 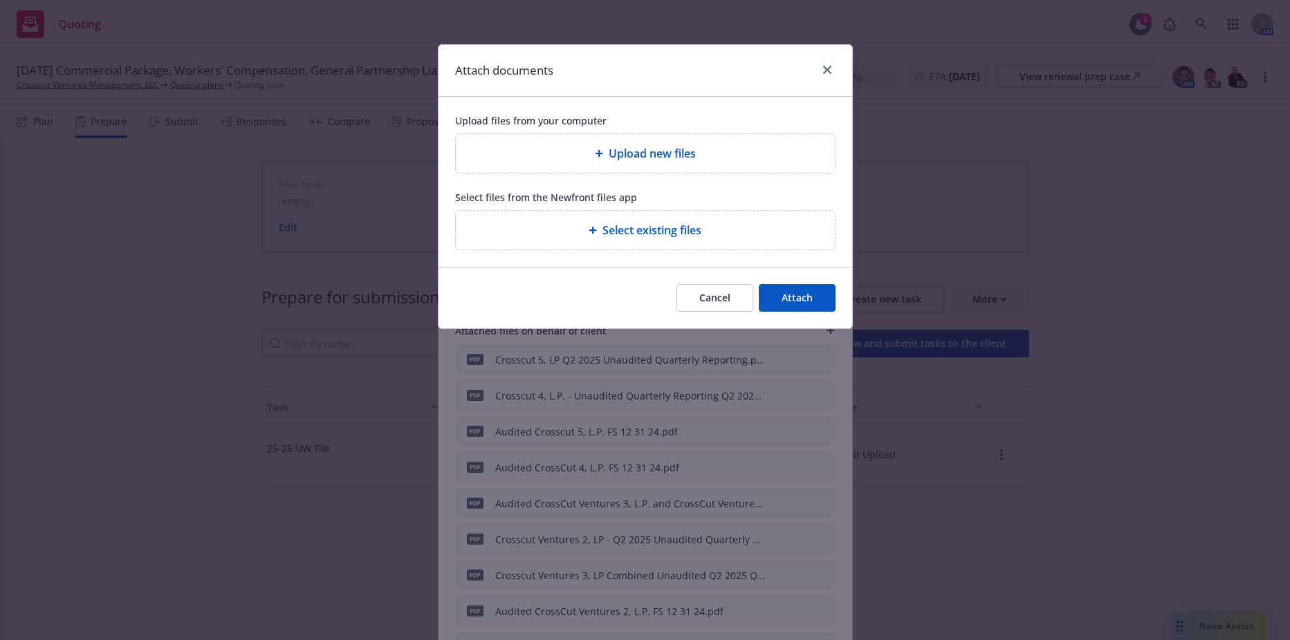 What do you see at coordinates (645, 154) in the screenshot?
I see `div: Upload new files` at bounding box center [645, 154].